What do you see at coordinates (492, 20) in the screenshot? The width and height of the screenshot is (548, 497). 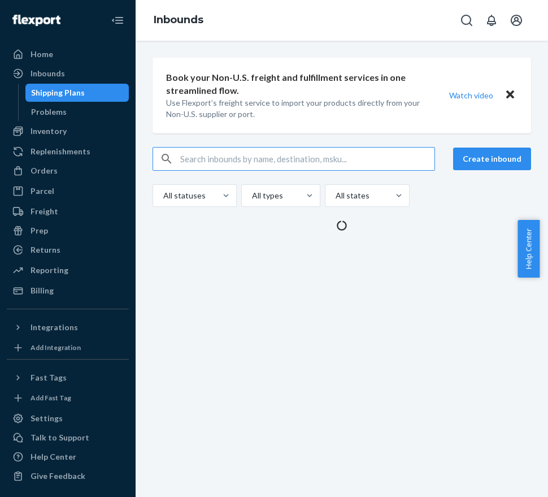 I see `button: Open notifications` at bounding box center [492, 20].